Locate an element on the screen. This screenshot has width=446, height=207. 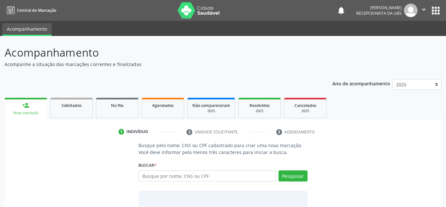
span: Resolvidos is located at coordinates (260, 105).